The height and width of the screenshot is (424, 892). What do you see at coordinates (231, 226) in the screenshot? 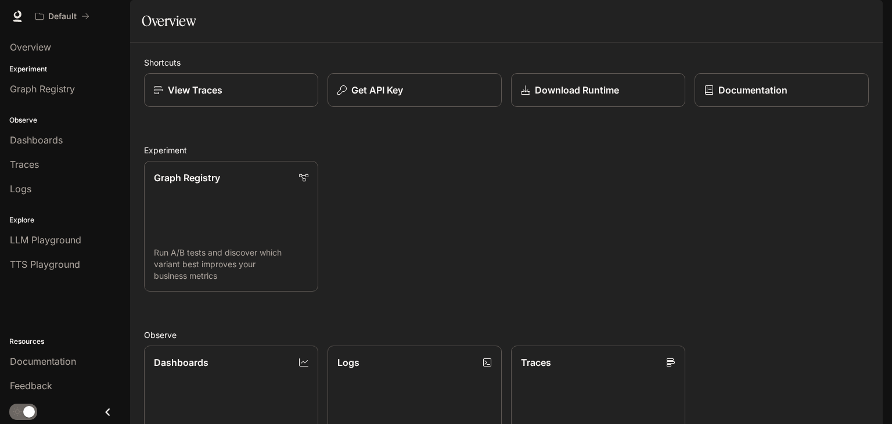
I see `a: Graph RegistryRun A/B tests and discover which variant best improves your business metrics` at bounding box center [231, 226].